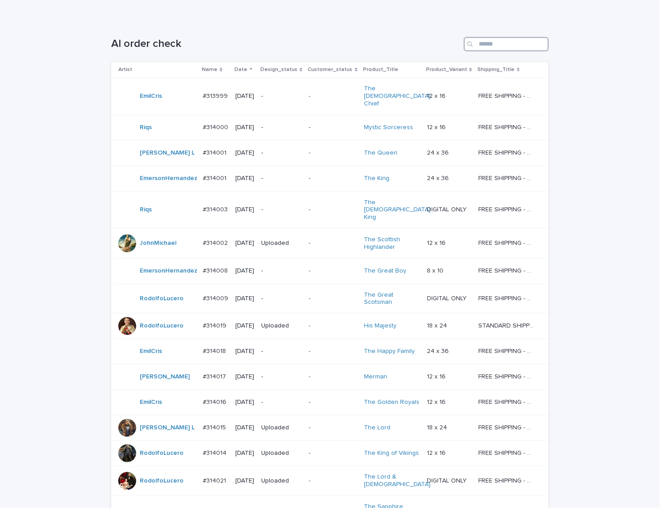  I want to click on p: #314002, so click(216, 242).